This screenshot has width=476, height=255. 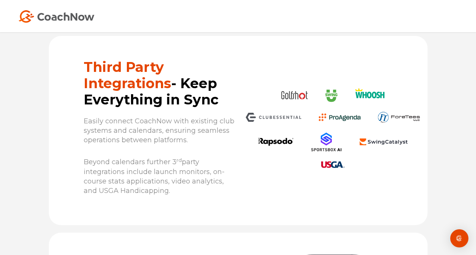 What do you see at coordinates (179, 160) in the screenshot?
I see `sup: rd` at bounding box center [179, 160].